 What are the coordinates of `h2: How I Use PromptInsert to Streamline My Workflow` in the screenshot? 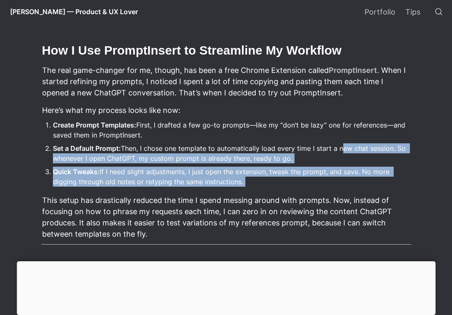 It's located at (226, 50).